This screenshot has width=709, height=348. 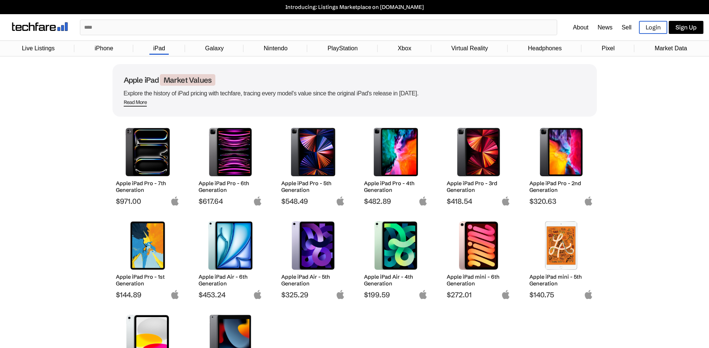 What do you see at coordinates (148, 258) in the screenshot?
I see `a: Apple iPad Pro 1st Generation Apple iPad Pro - 1st Generation $144.89 apple-logo` at bounding box center [148, 258].